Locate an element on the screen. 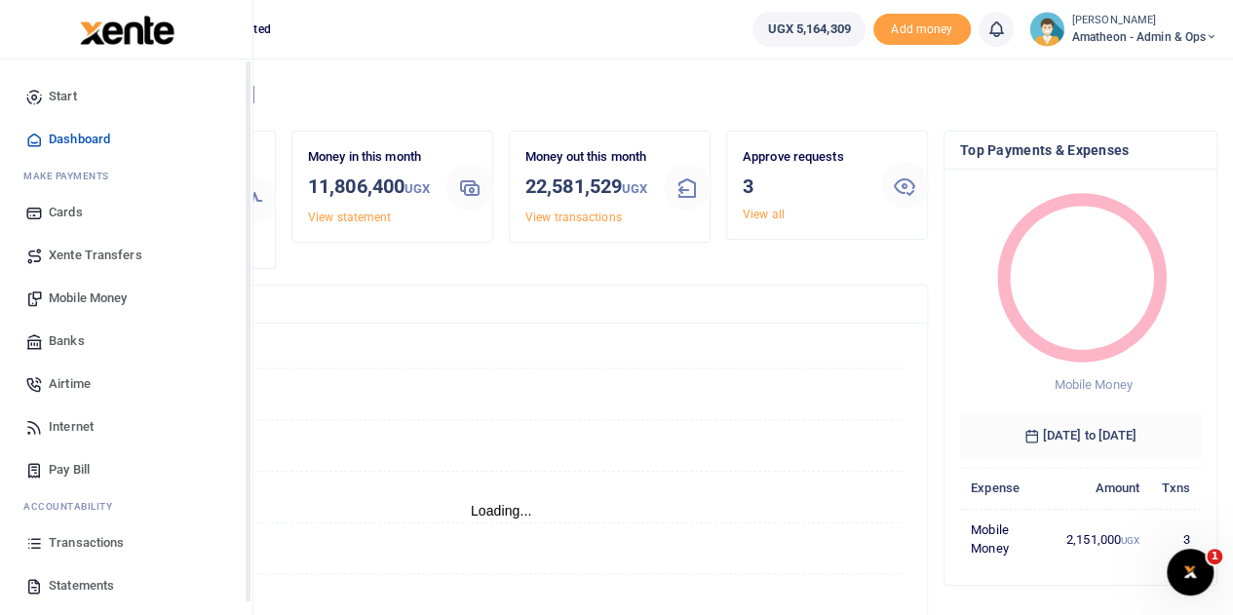  a: Start is located at coordinates (126, 97).